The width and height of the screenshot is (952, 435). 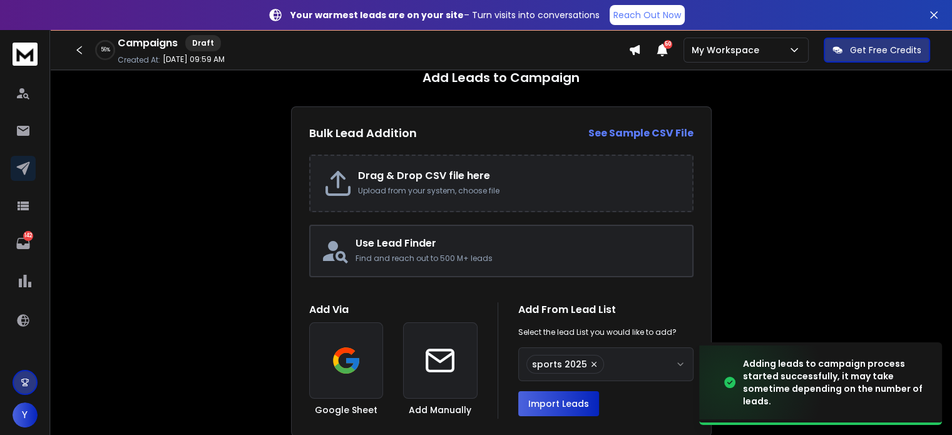 I want to click on p: Get Free Credits, so click(x=885, y=50).